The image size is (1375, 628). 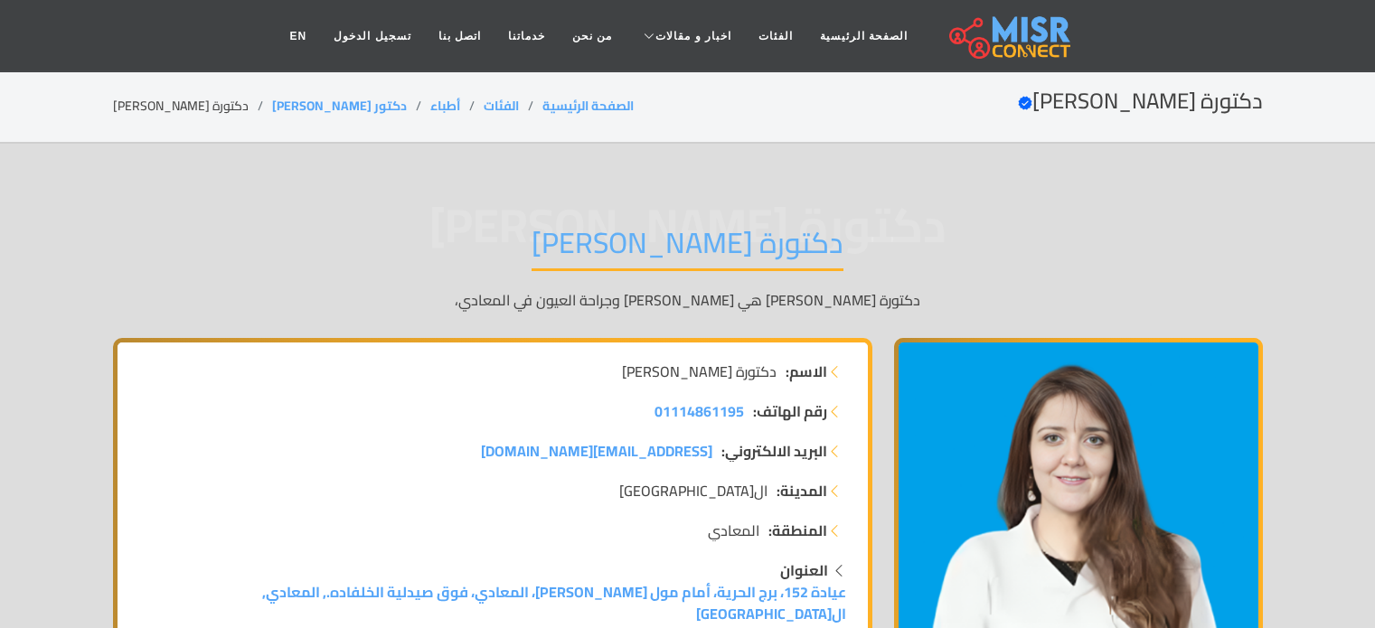 What do you see at coordinates (806, 371) in the screenshot?
I see `strong: الاسم:` at bounding box center [806, 371].